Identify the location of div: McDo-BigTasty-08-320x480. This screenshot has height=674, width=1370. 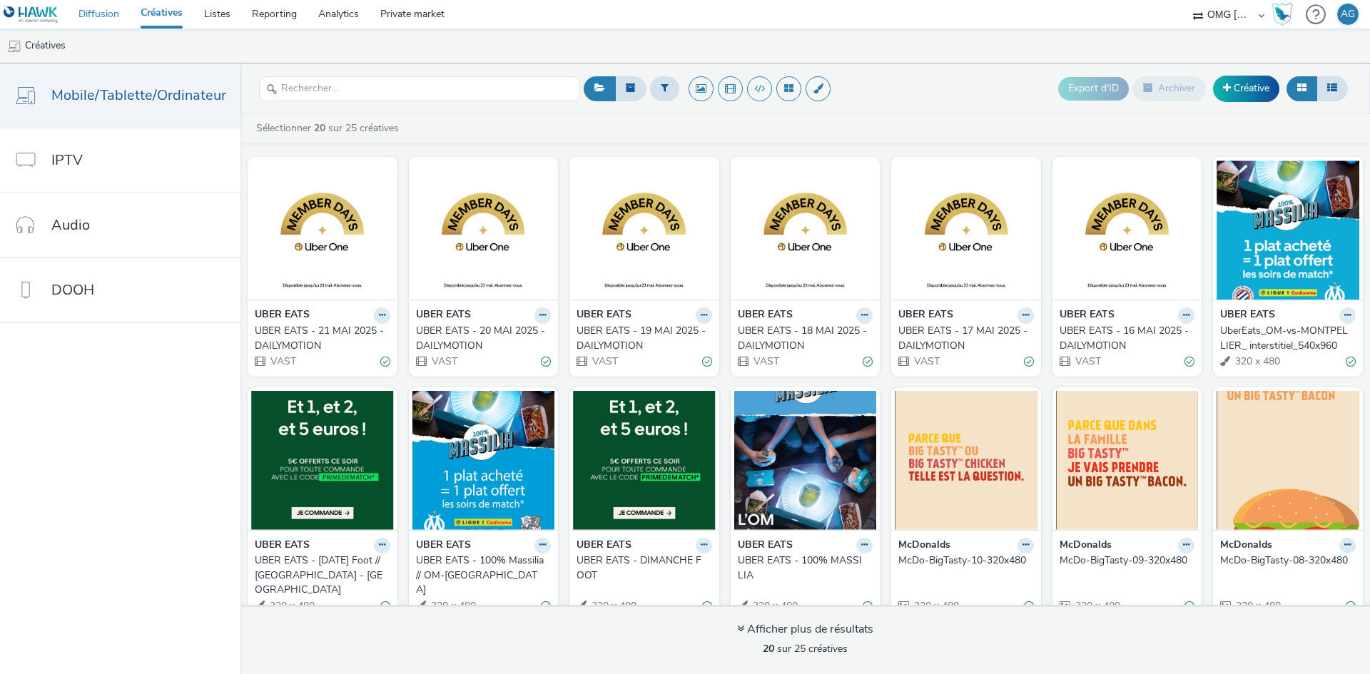
(1285, 561).